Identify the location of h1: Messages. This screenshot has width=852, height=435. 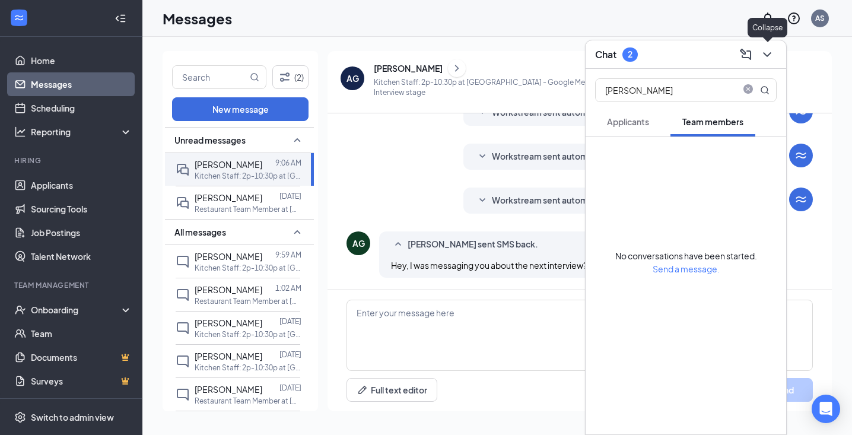
(197, 18).